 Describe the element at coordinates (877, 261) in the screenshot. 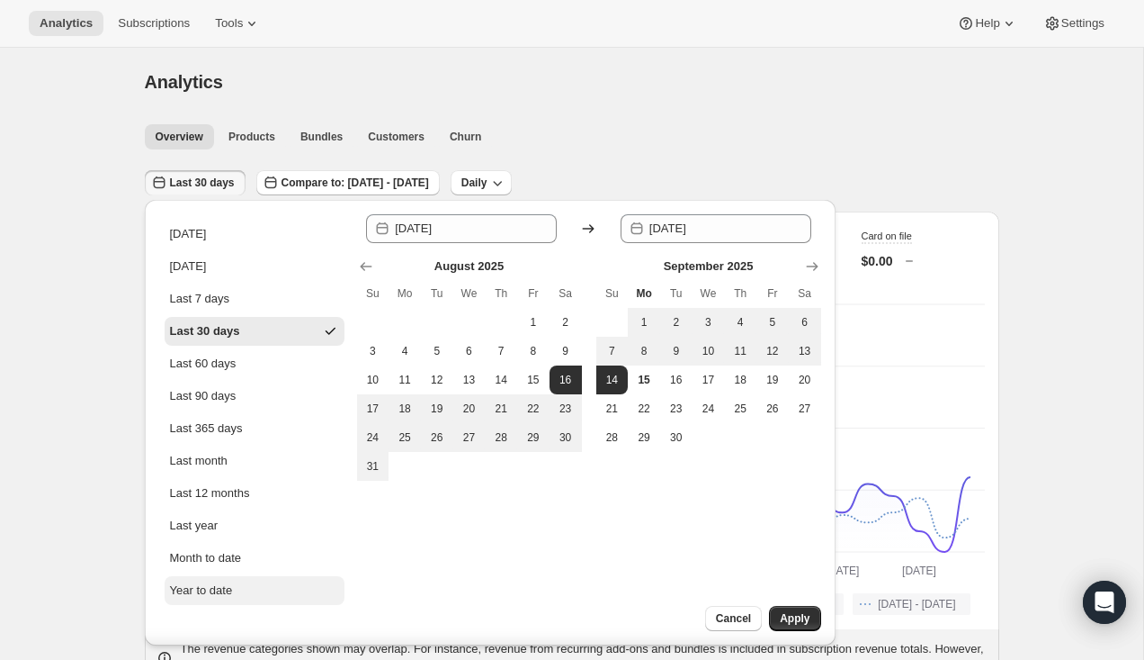

I see `p: $0.00` at that location.